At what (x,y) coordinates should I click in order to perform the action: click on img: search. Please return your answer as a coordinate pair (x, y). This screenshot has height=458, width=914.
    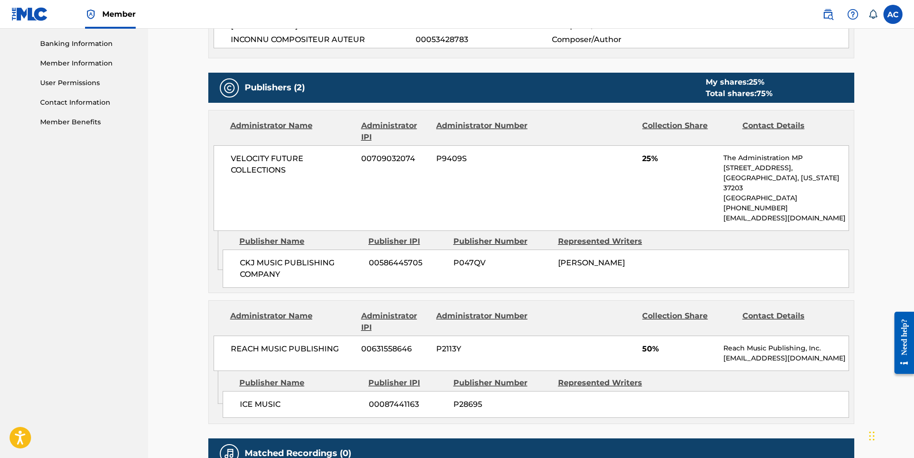
    Looking at the image, I should click on (828, 14).